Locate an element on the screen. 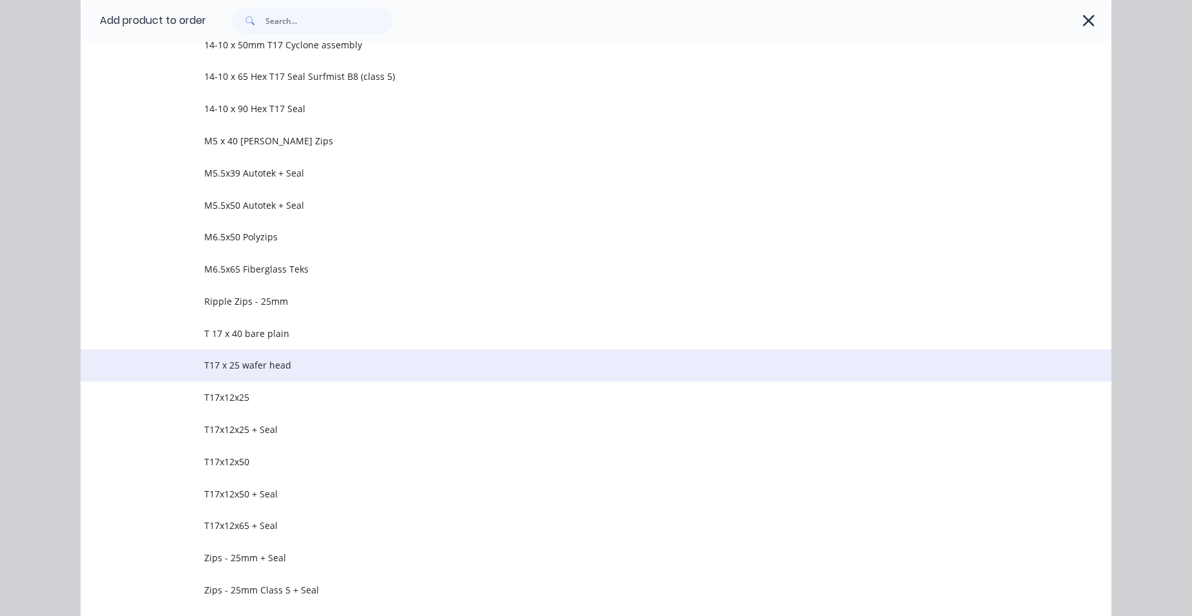 The height and width of the screenshot is (616, 1192). span: T17x12x25 is located at coordinates (567, 397).